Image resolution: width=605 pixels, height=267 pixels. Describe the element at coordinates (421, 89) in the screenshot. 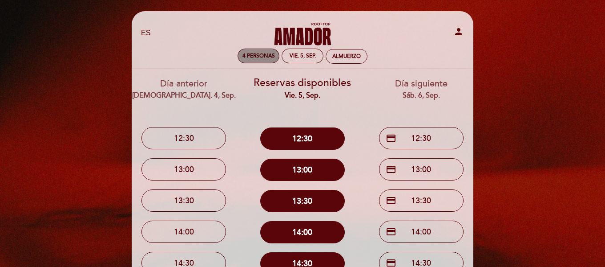

I see `div: Día siguiente` at that location.